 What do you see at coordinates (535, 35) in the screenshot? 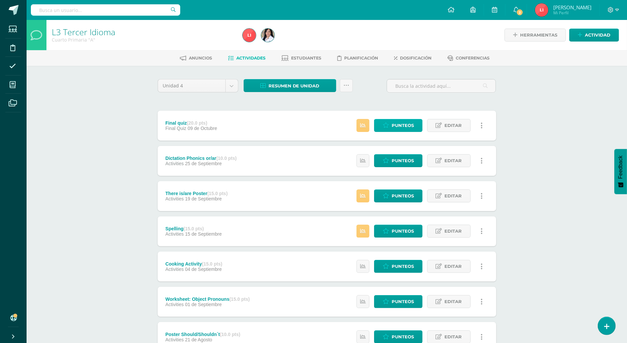
I see `a: Herramientas` at bounding box center [535, 35].